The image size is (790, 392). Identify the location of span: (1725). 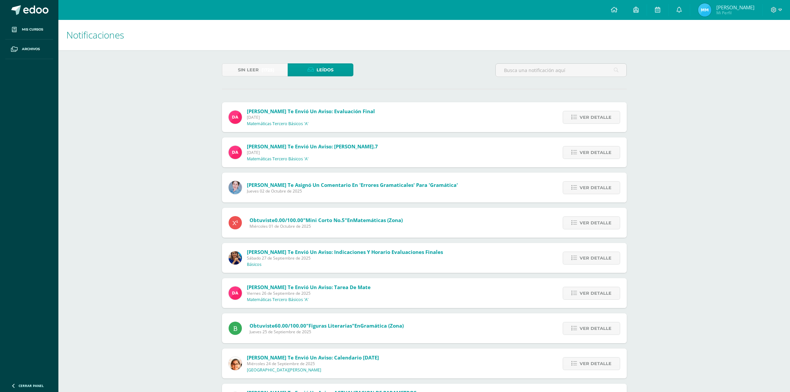
(268, 70).